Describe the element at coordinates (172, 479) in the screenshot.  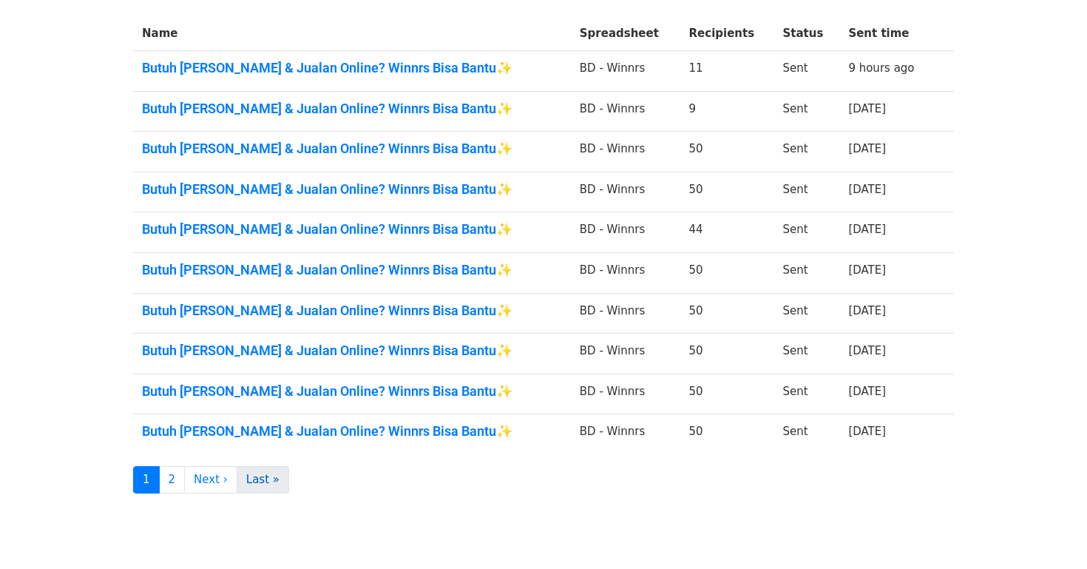
I see `a: 2` at that location.